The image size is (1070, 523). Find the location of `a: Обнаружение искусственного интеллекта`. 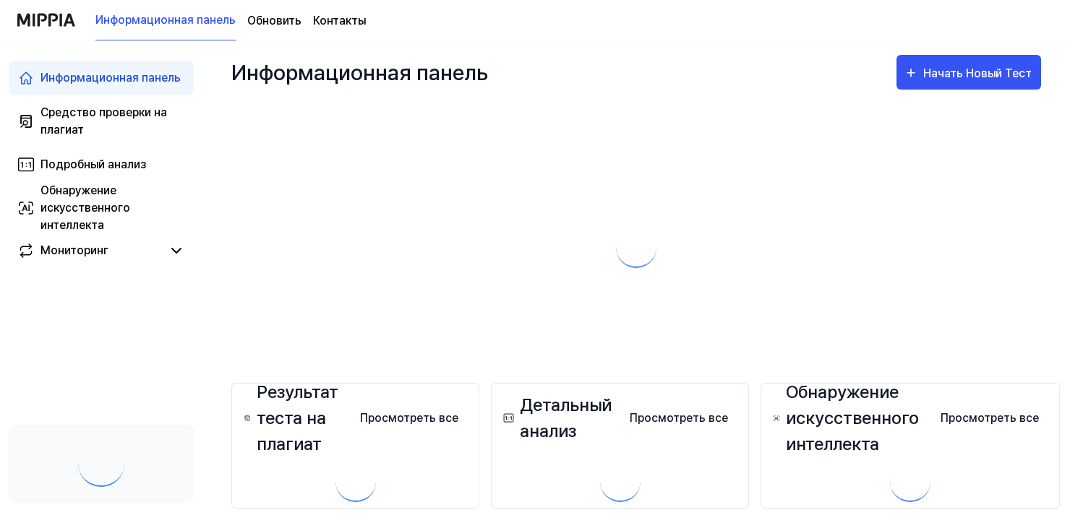

a: Обнаружение искусственного интеллекта is located at coordinates (101, 208).